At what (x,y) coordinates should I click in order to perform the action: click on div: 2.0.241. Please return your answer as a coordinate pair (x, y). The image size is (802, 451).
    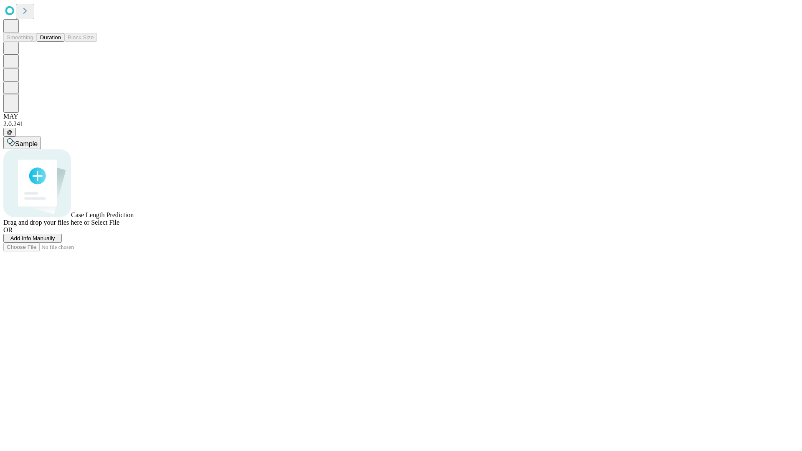
    Looking at the image, I should click on (401, 124).